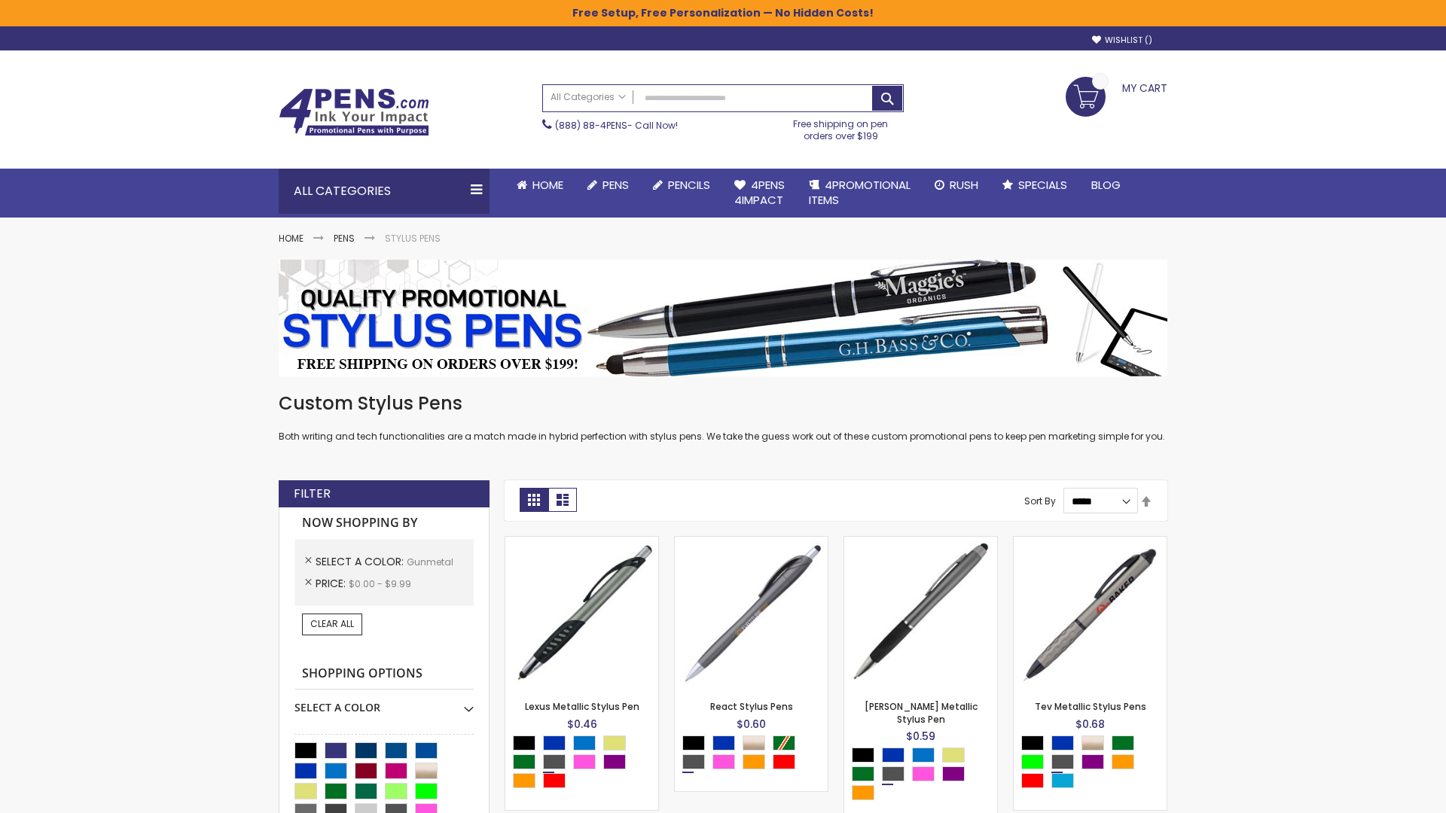 The image size is (1446, 813). I want to click on span: $0.59, so click(920, 736).